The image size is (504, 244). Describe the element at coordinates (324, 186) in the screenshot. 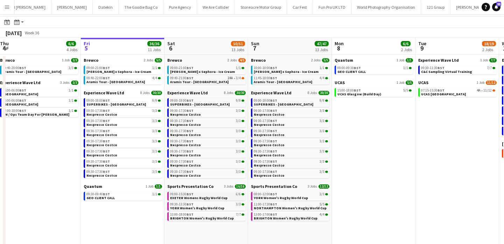

I see `span: 12/12` at that location.